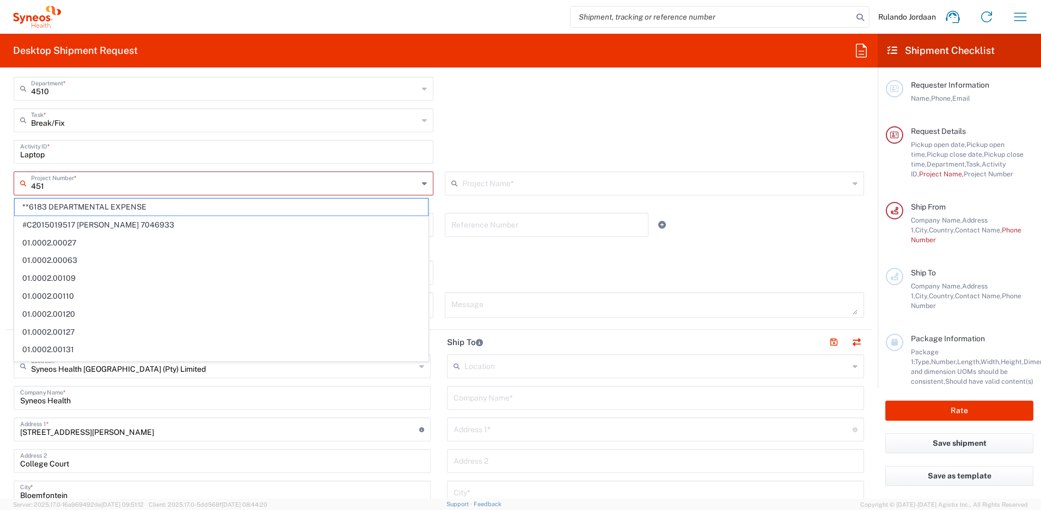 Image resolution: width=1041 pixels, height=510 pixels. Describe the element at coordinates (942, 174) in the screenshot. I see `span: Project Name,` at that location.